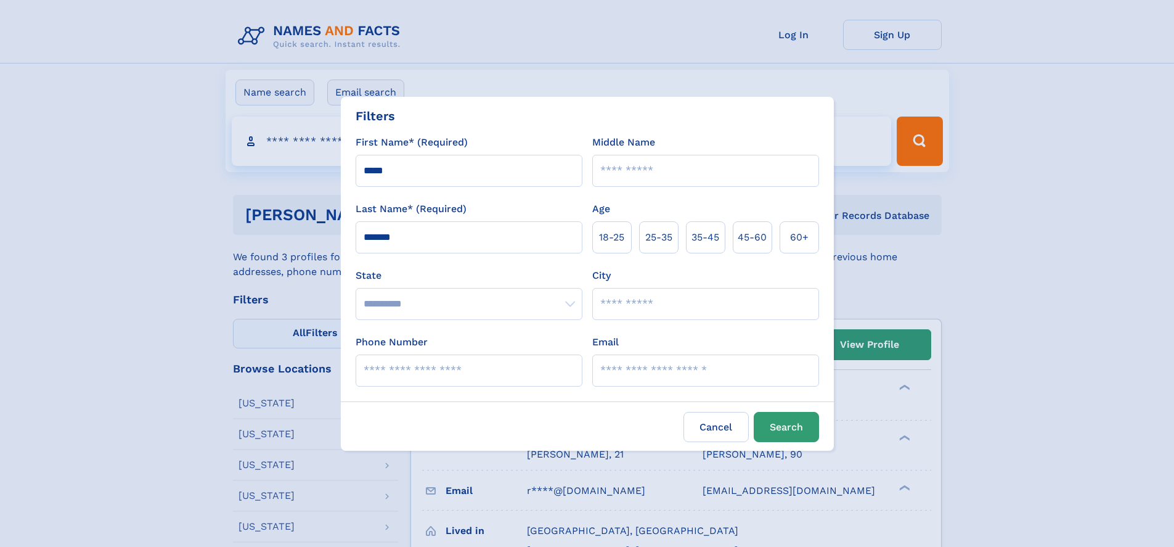 Image resolution: width=1174 pixels, height=547 pixels. I want to click on span: 60+, so click(799, 237).